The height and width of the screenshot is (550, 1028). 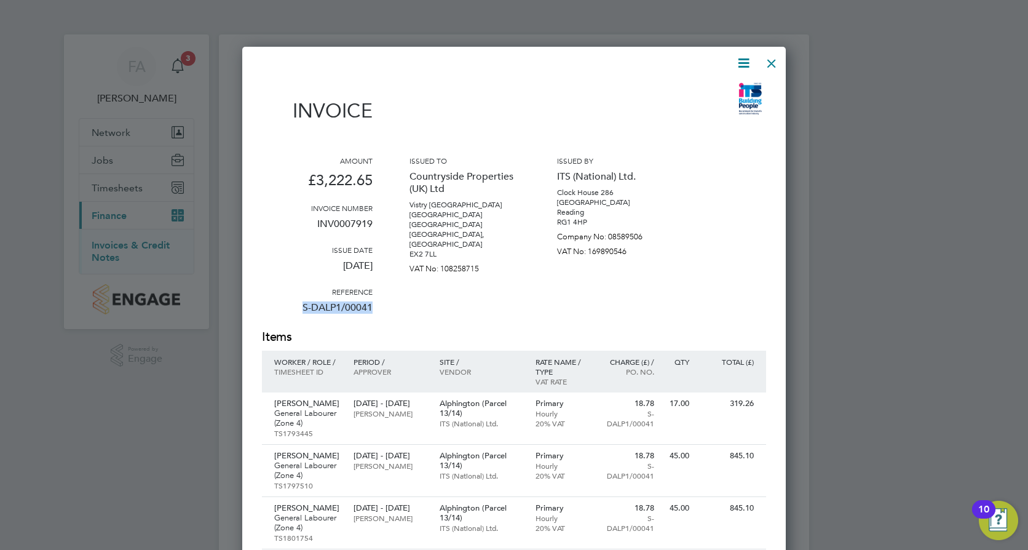 I want to click on p: Countryside Properties (UK) Ltd, so click(x=465, y=183).